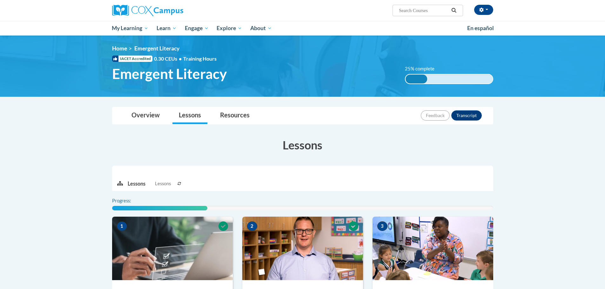 The width and height of the screenshot is (605, 289). What do you see at coordinates (196, 28) in the screenshot?
I see `a: Engage` at bounding box center [196, 28].